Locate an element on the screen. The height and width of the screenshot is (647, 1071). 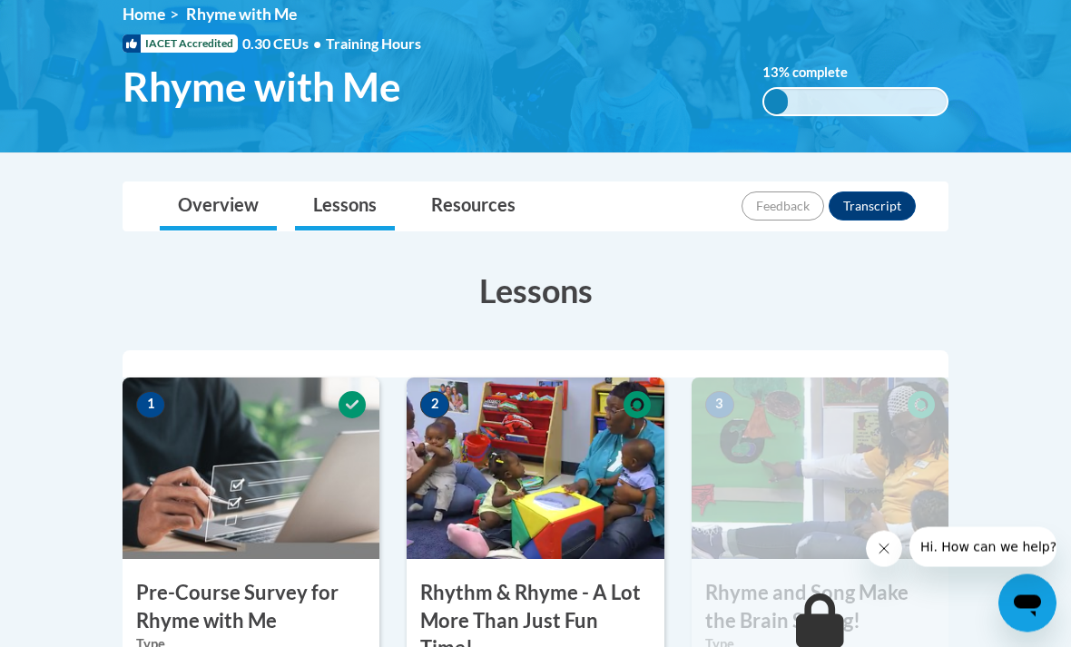
span: Hi. How can we help? is located at coordinates (79, 20).